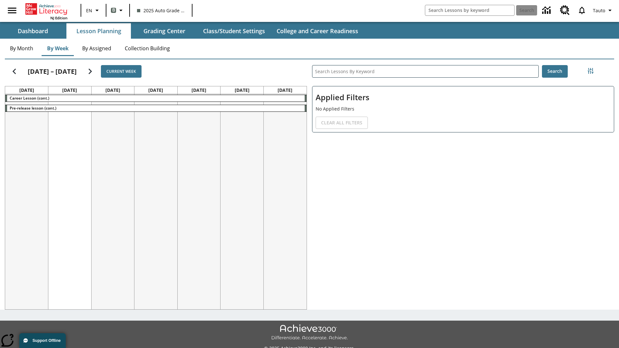 The width and height of the screenshot is (619, 348). What do you see at coordinates (147, 48) in the screenshot?
I see `button: Collection Building` at bounding box center [147, 48].